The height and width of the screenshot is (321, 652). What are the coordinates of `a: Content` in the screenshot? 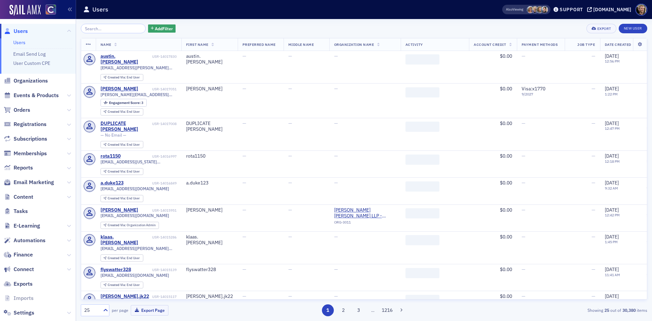 It's located at (18, 197).